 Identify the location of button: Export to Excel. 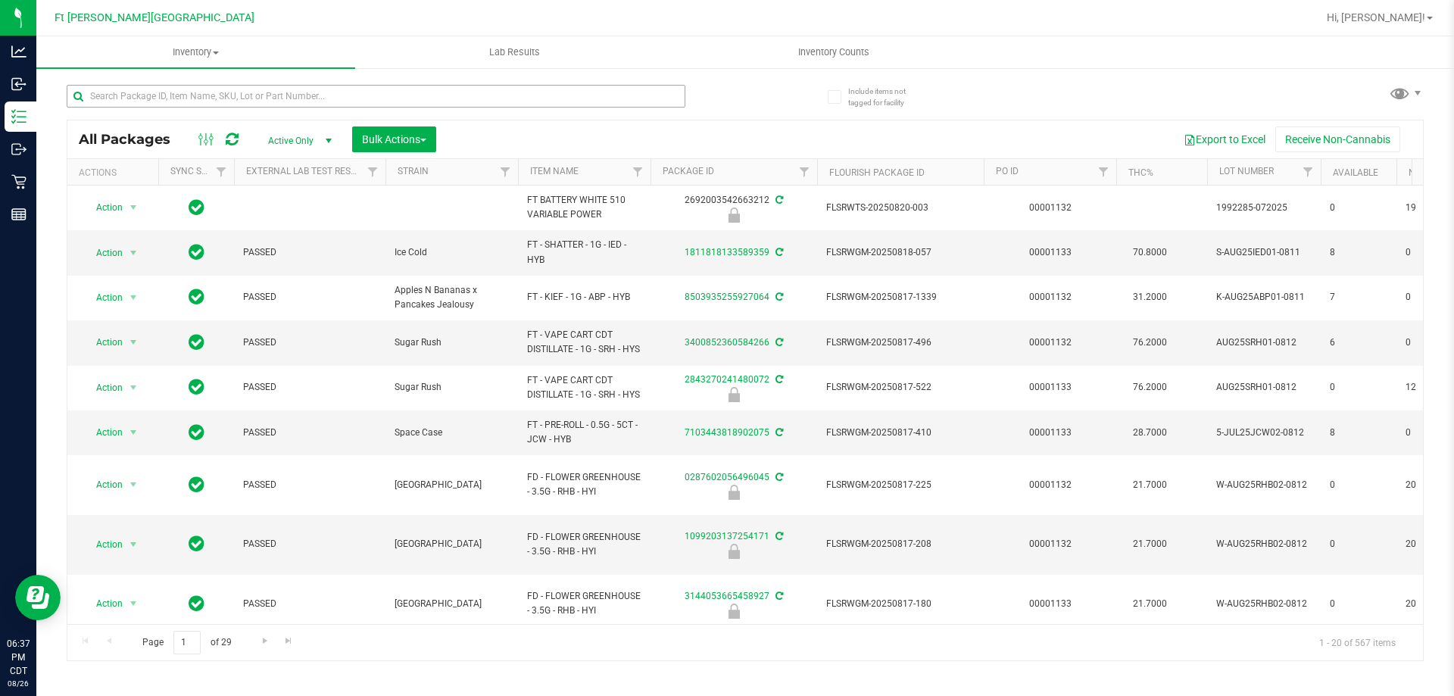
(1225, 139).